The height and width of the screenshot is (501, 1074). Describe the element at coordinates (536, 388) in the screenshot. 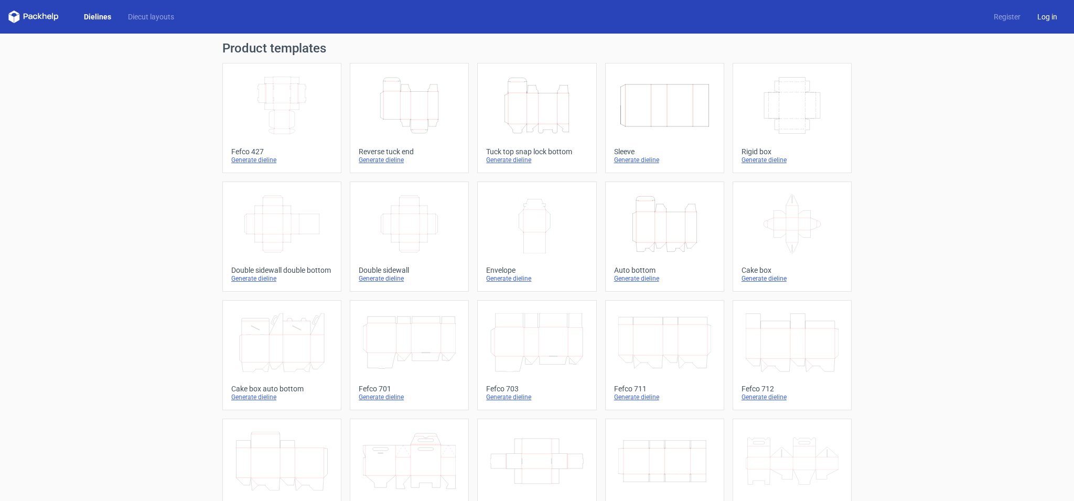

I see `div: Fefco 703` at that location.